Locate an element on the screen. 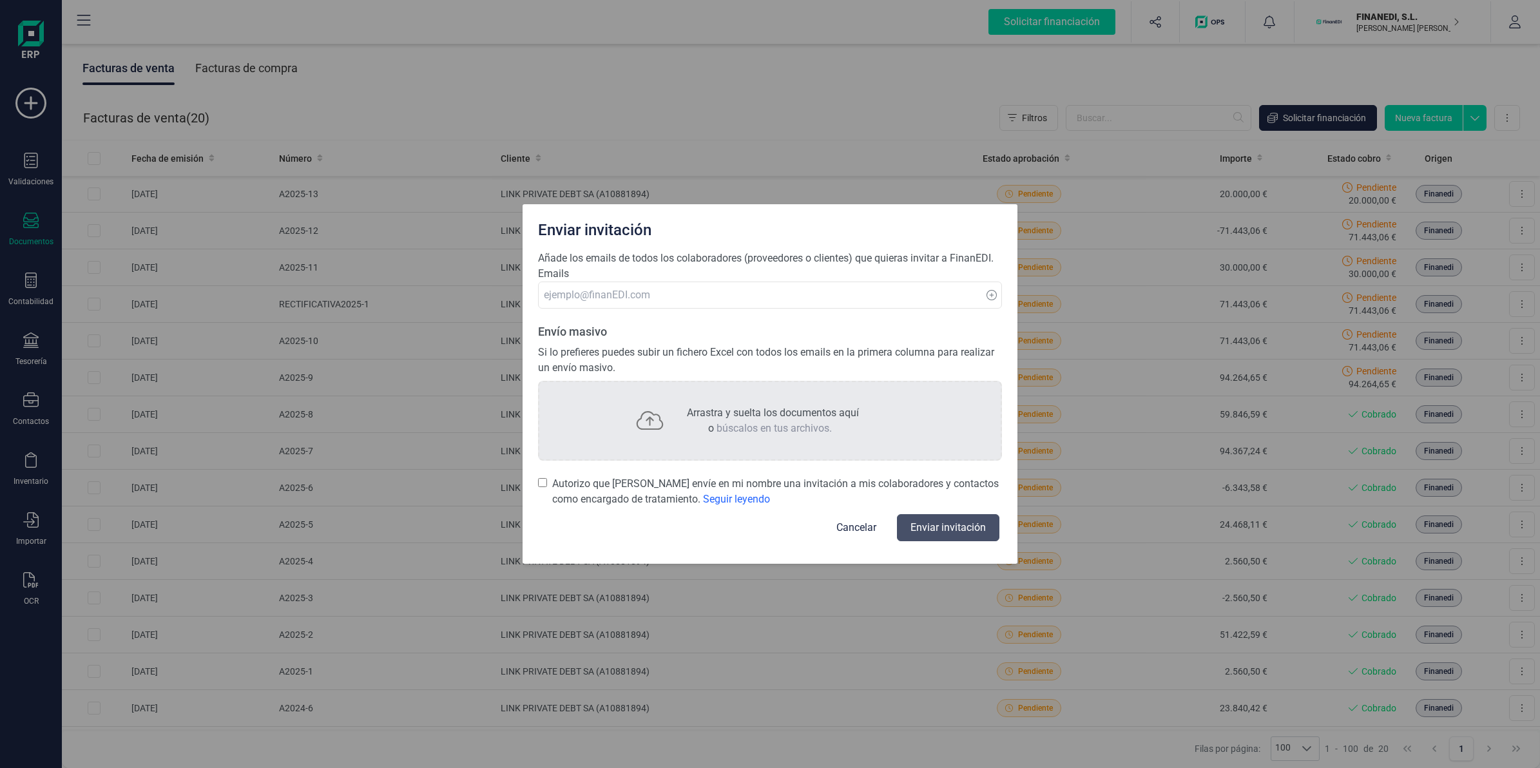 This screenshot has height=768, width=1540. p: Si lo prefieres puedes subir un fichero Excel con todos los emails en la primera columna para rea... is located at coordinates (770, 360).